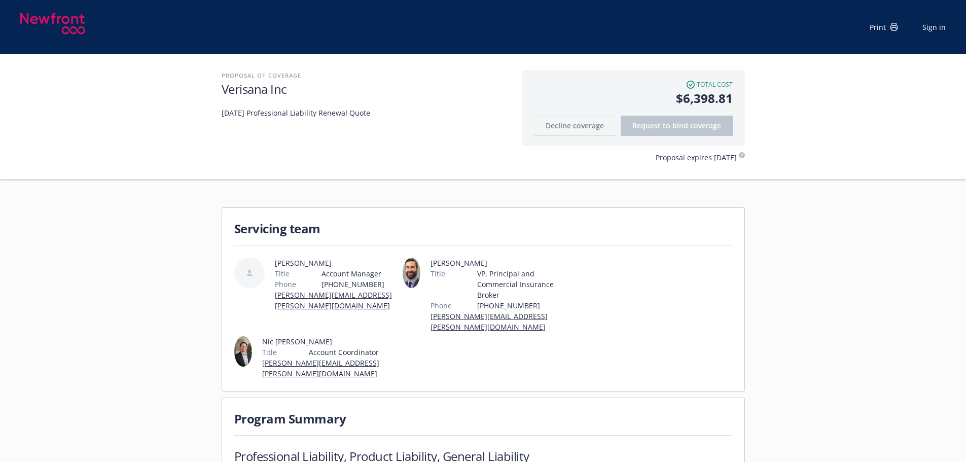  Describe the element at coordinates (366, 75) in the screenshot. I see `h2: Proposal of coverage` at that location.